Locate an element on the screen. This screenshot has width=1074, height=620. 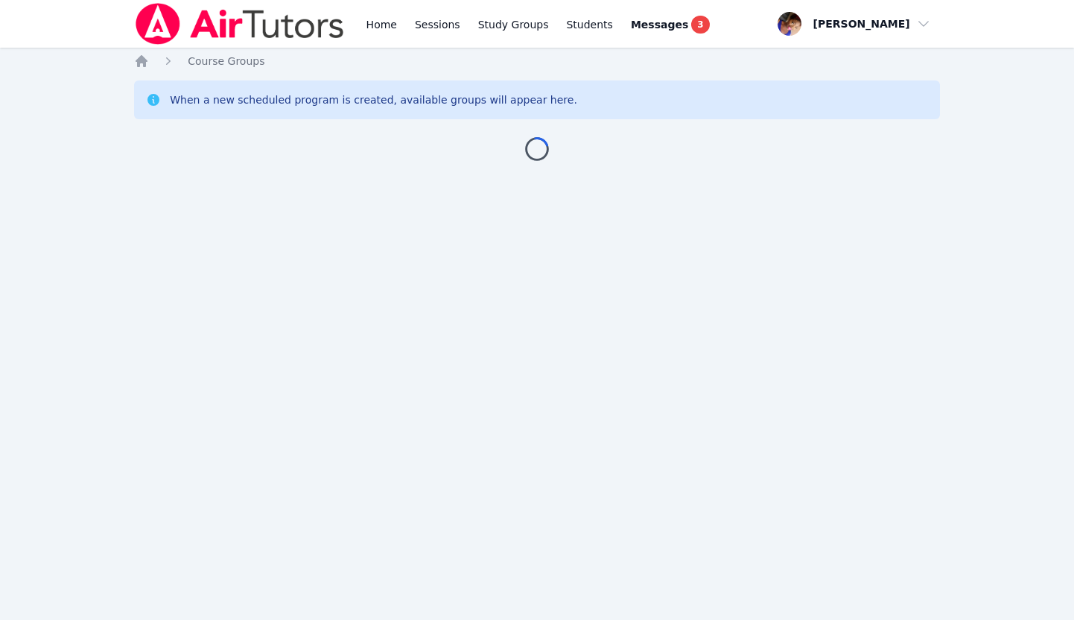
a: Course Groups is located at coordinates (226, 61).